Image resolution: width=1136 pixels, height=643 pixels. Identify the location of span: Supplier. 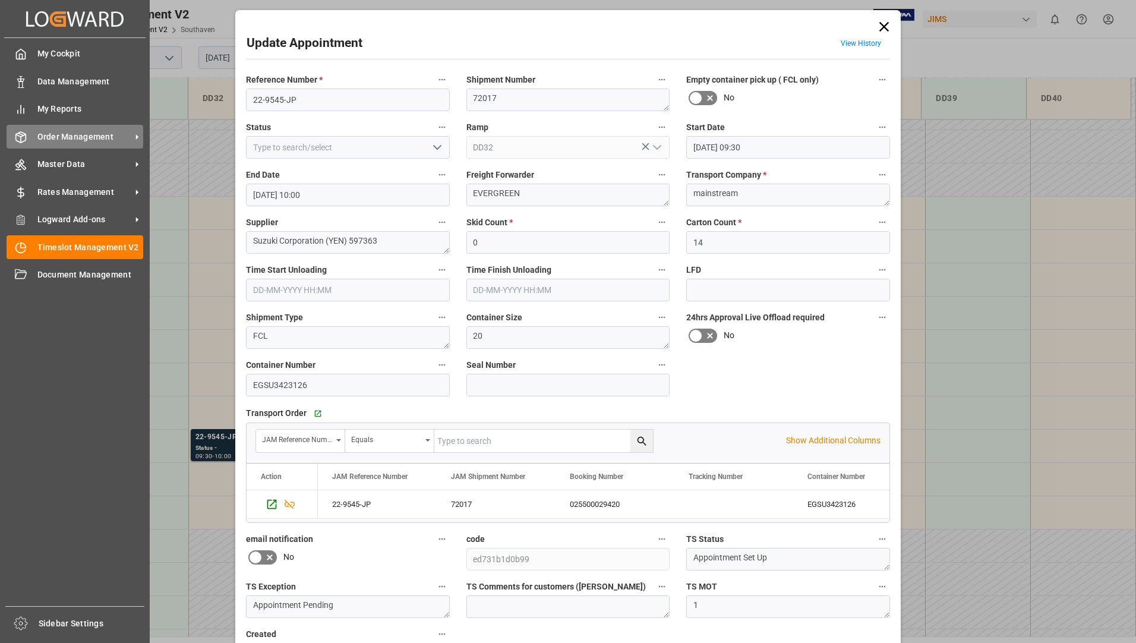
(262, 222).